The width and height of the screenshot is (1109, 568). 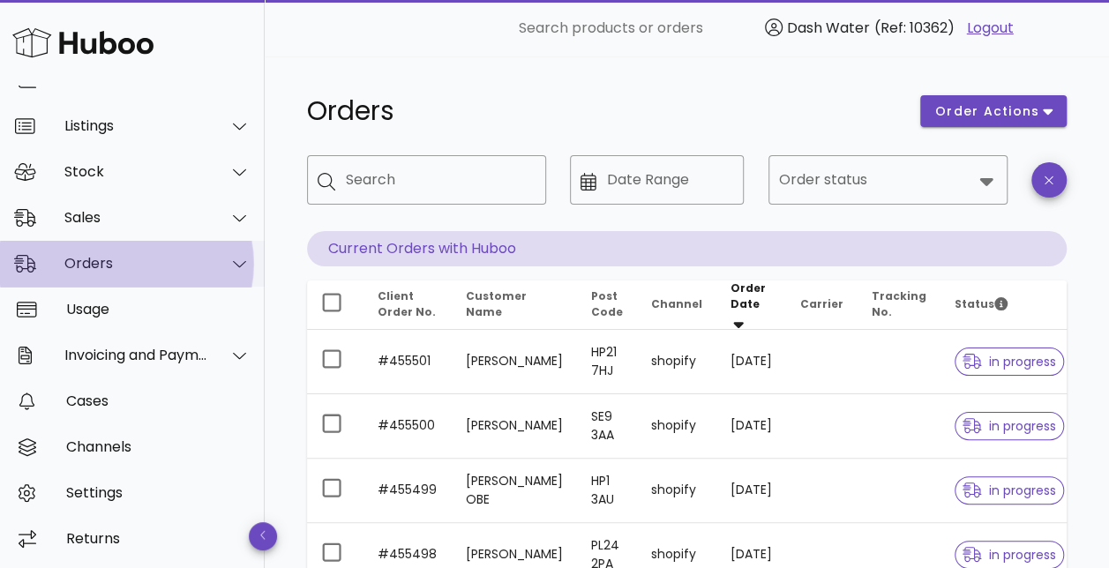 I want to click on td: HP1 3AU, so click(x=607, y=490).